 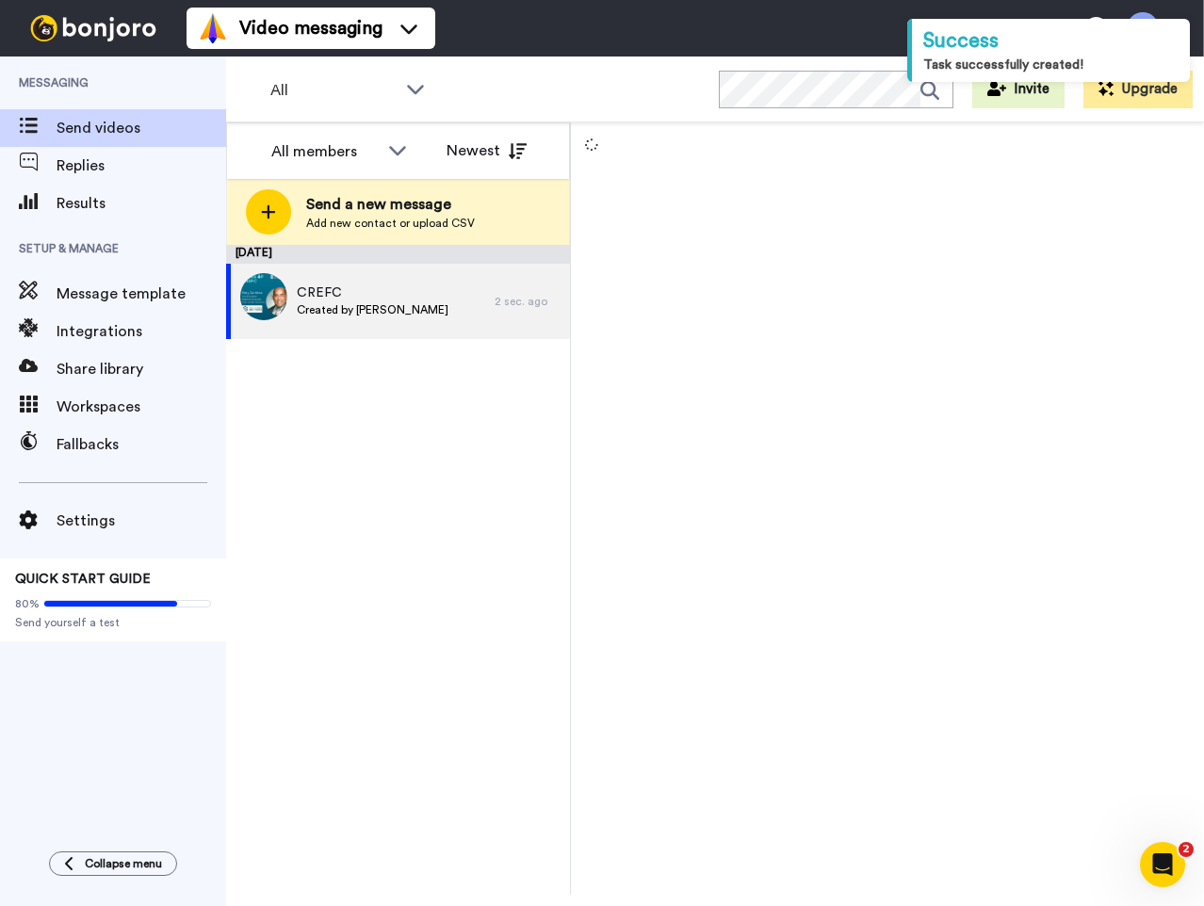 I want to click on span: Message template, so click(x=141, y=294).